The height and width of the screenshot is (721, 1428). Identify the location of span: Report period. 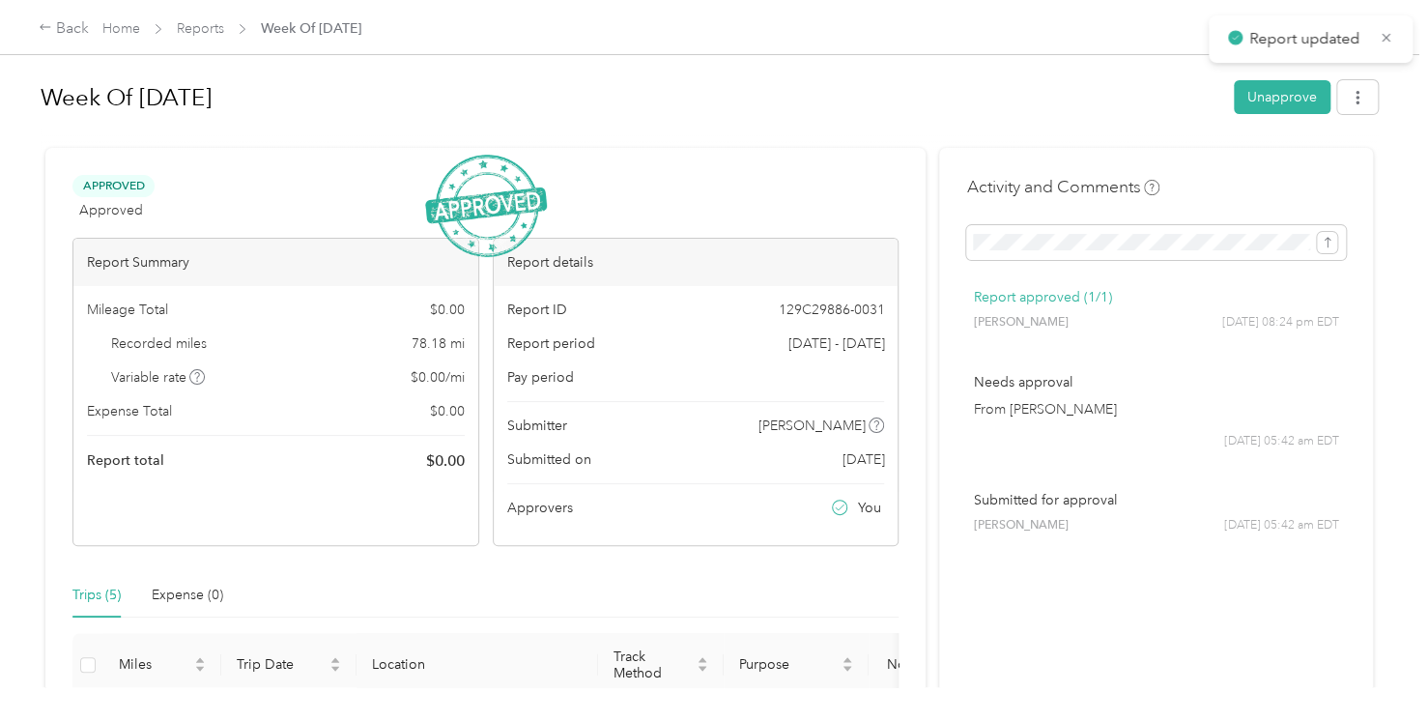
(551, 343).